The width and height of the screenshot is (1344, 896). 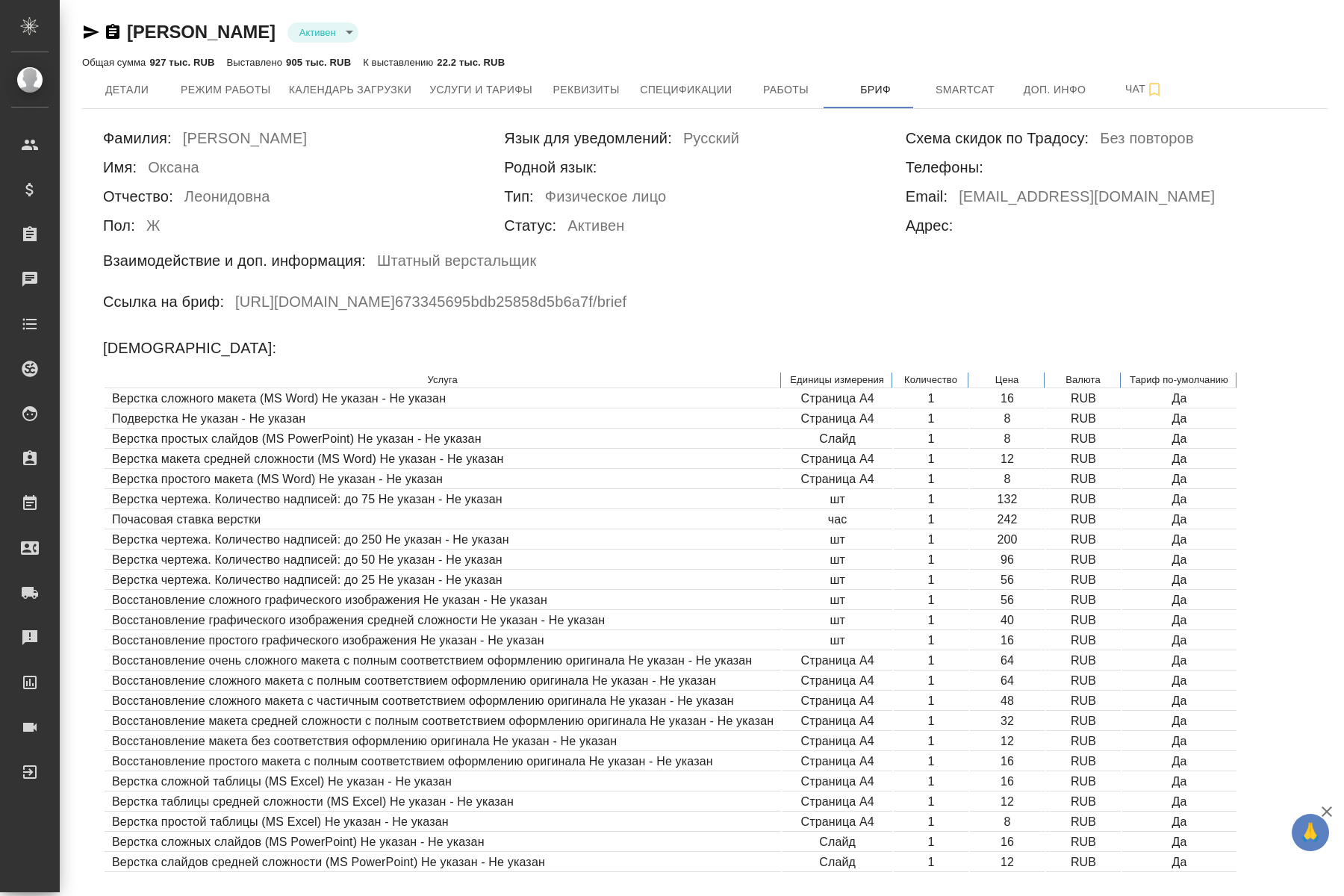 I want to click on h6: Имя:, so click(x=119, y=167).